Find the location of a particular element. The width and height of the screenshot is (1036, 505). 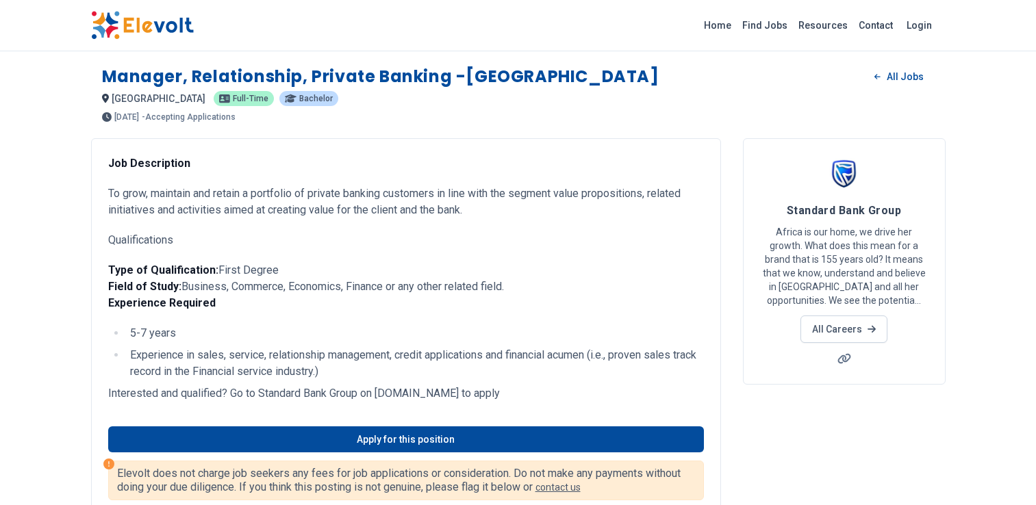

li: Experience in sales, service, relationship management, credit applications and financial acumen (... is located at coordinates (415, 364).